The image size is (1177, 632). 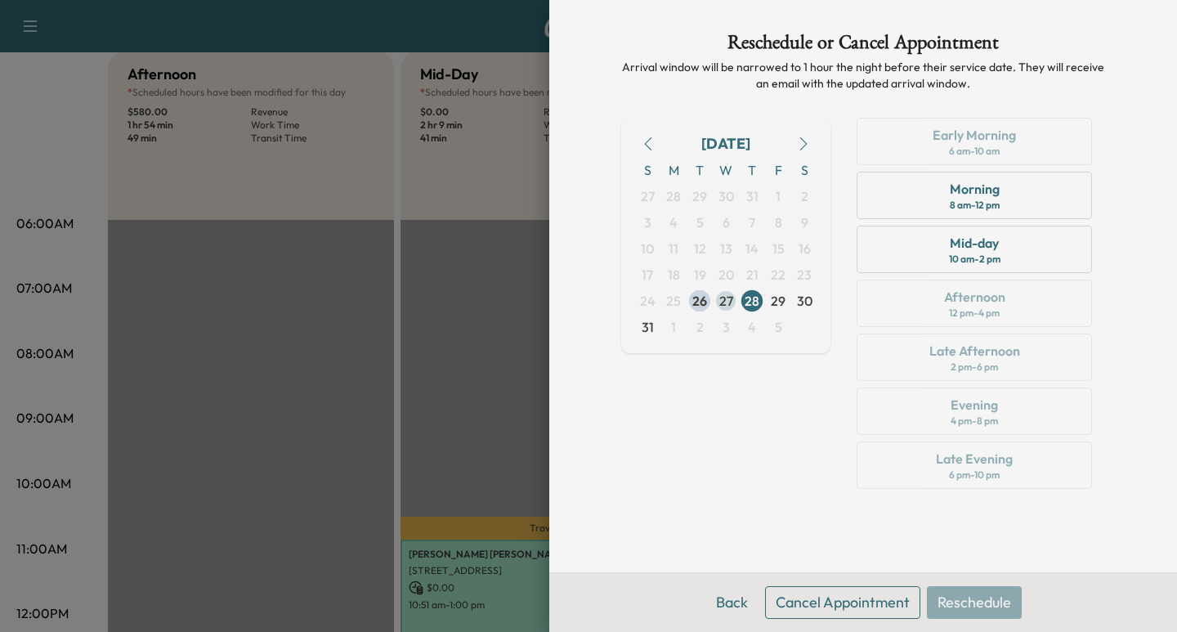 I want to click on h1: Reschedule or Cancel Appointment, so click(x=863, y=46).